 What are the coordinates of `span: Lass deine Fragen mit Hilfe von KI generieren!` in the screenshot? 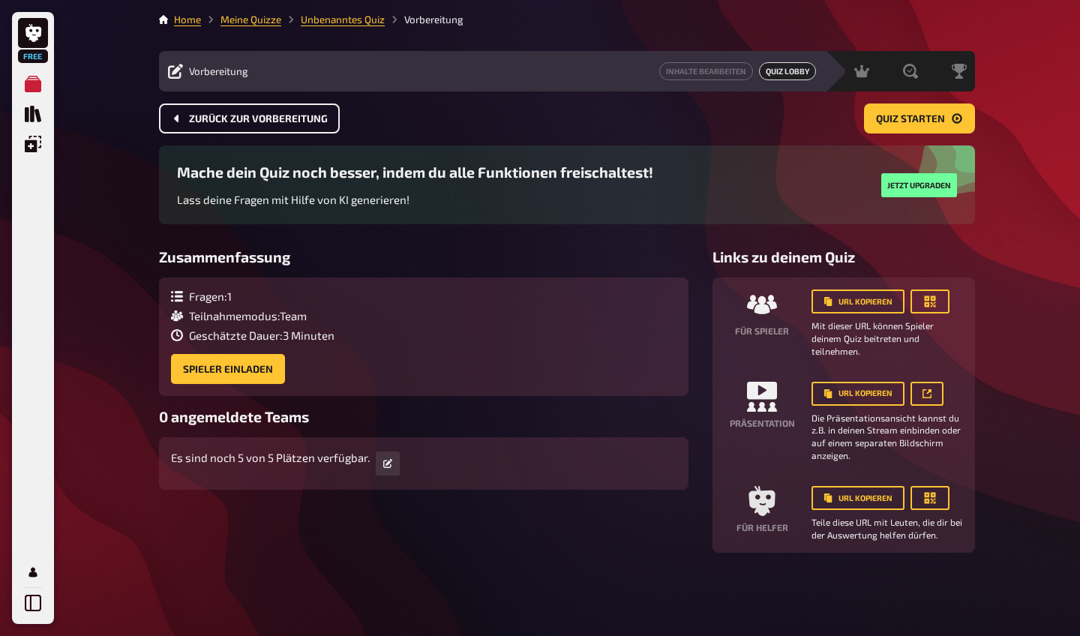 It's located at (293, 199).